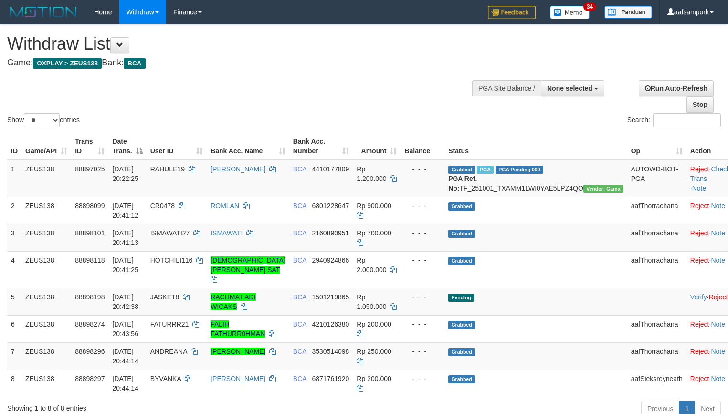  I want to click on span: ISMAWATI27, so click(170, 233).